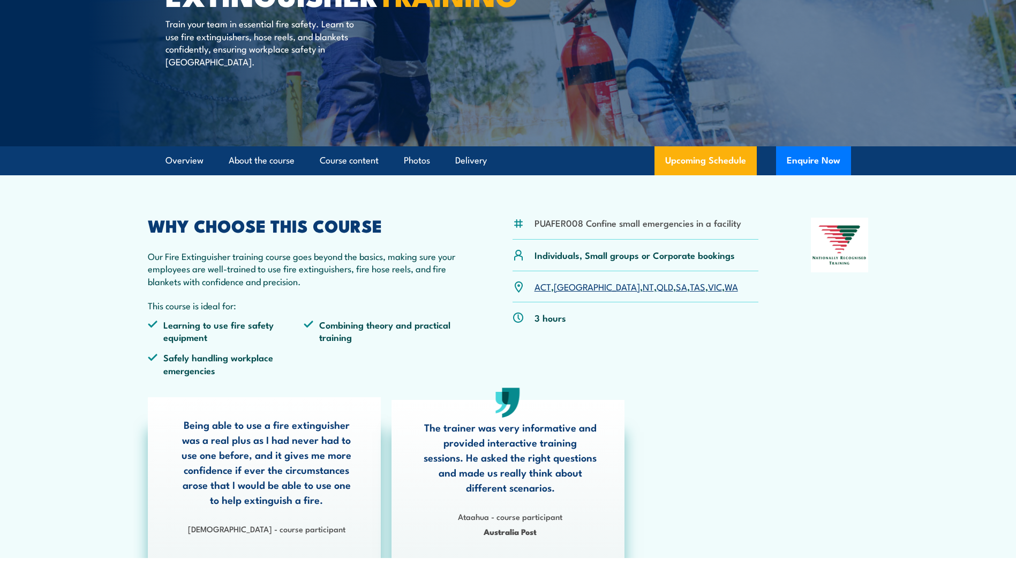  Describe the element at coordinates (267, 462) in the screenshot. I see `p: Being able to use a fire extinguisher was a real plus as I had never had to use one before, and i...` at that location.